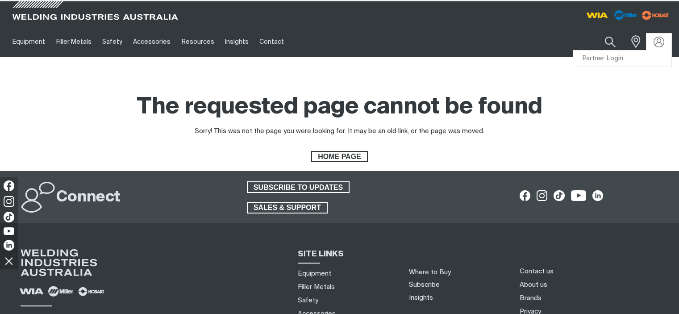  Describe the element at coordinates (298, 187) in the screenshot. I see `a: SUBSCRIBE TO UPDATES` at that location.